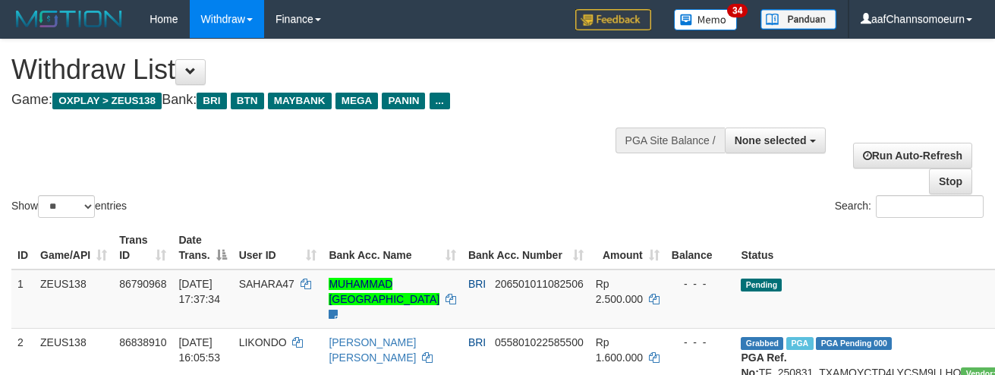 Image resolution: width=995 pixels, height=375 pixels. What do you see at coordinates (403, 101) in the screenshot?
I see `span: PANIN` at bounding box center [403, 101].